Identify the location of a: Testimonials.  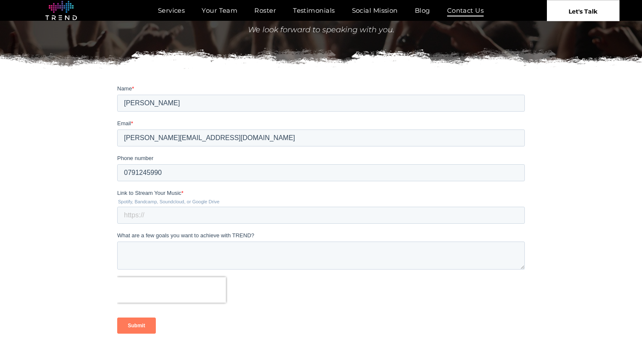
(314, 10).